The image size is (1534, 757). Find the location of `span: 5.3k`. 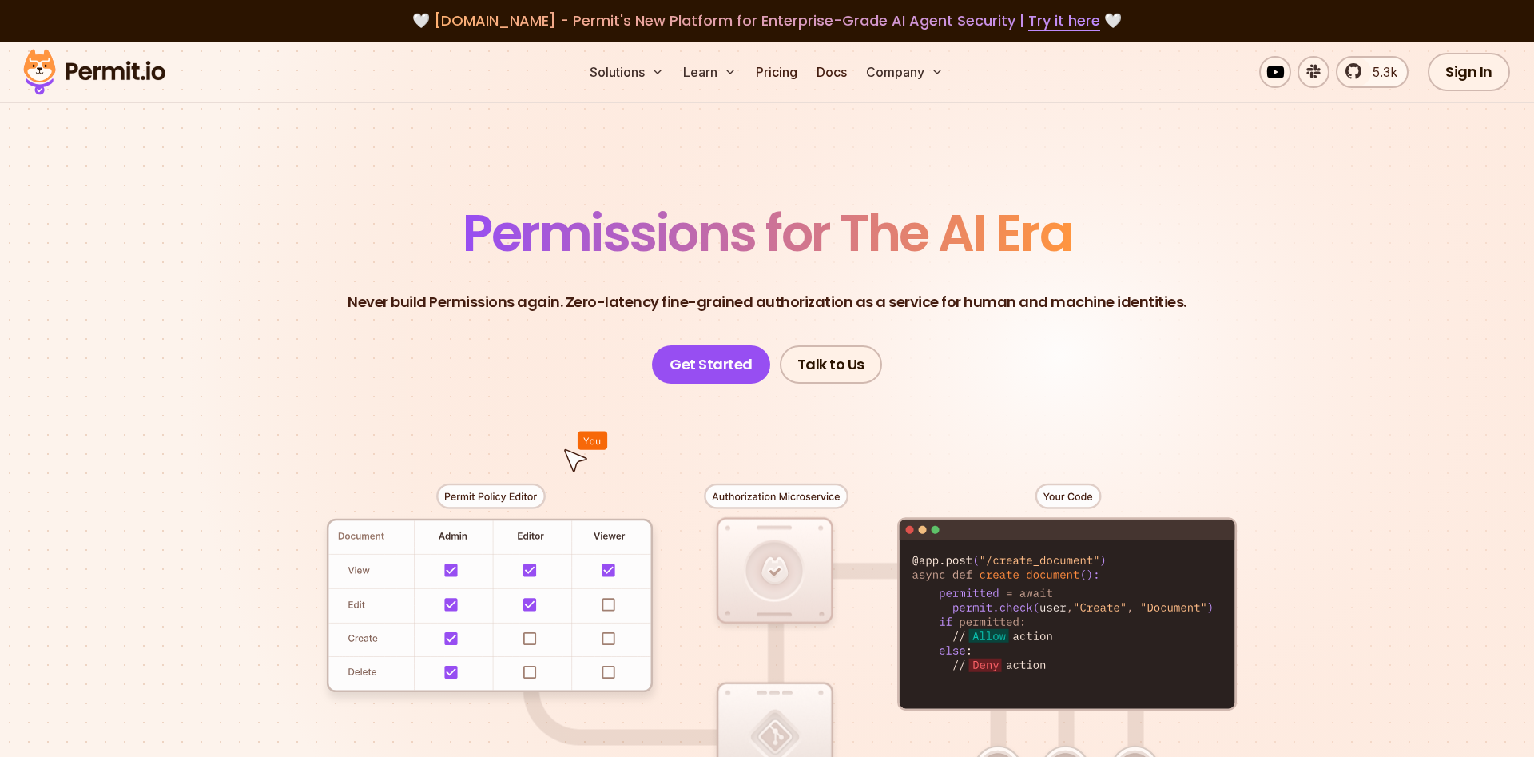

span: 5.3k is located at coordinates (1380, 72).